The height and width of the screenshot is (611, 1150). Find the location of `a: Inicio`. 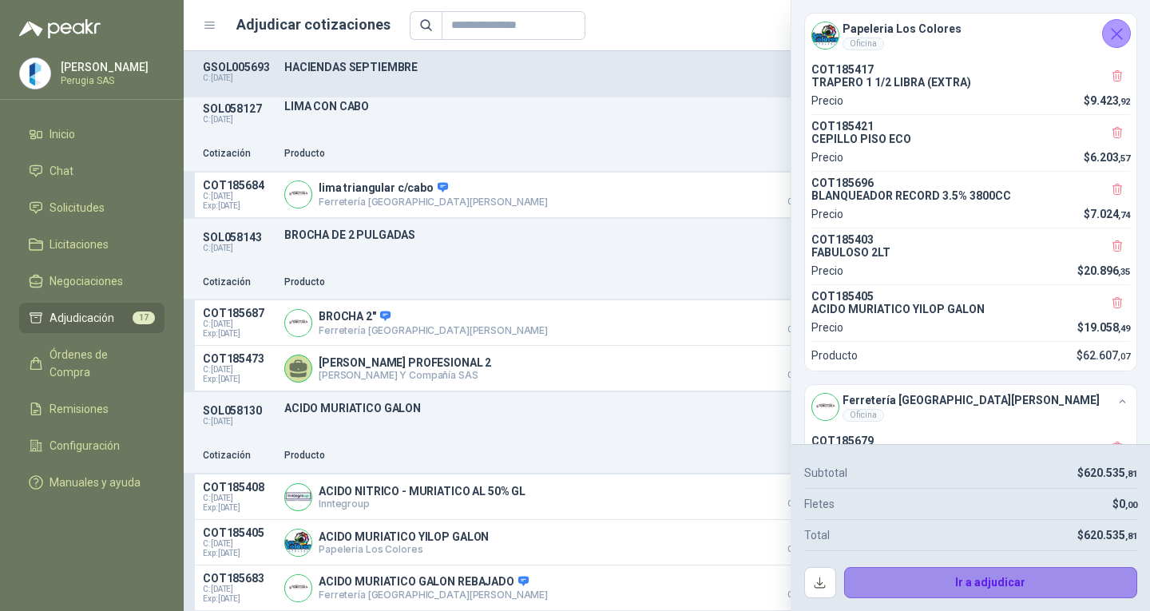

a: Inicio is located at coordinates (92, 134).